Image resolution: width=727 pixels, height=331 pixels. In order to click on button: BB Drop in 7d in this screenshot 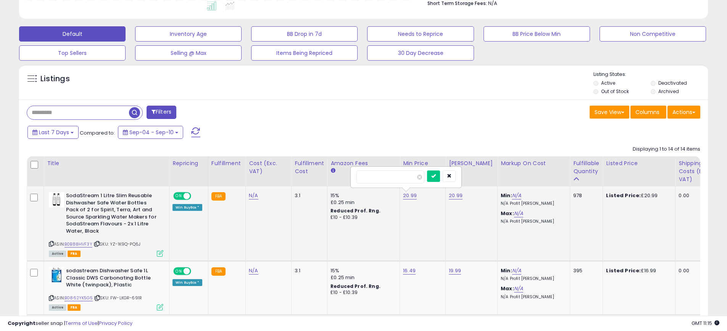, I will do `click(304, 34)`.